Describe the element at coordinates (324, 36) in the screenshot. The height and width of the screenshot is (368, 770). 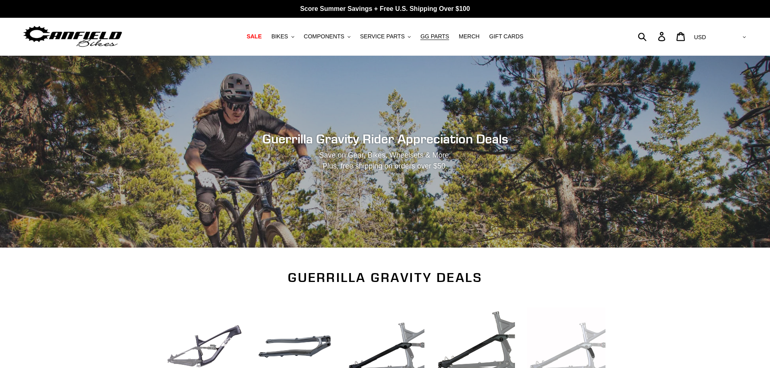
I see `span: COMPONENTS` at that location.